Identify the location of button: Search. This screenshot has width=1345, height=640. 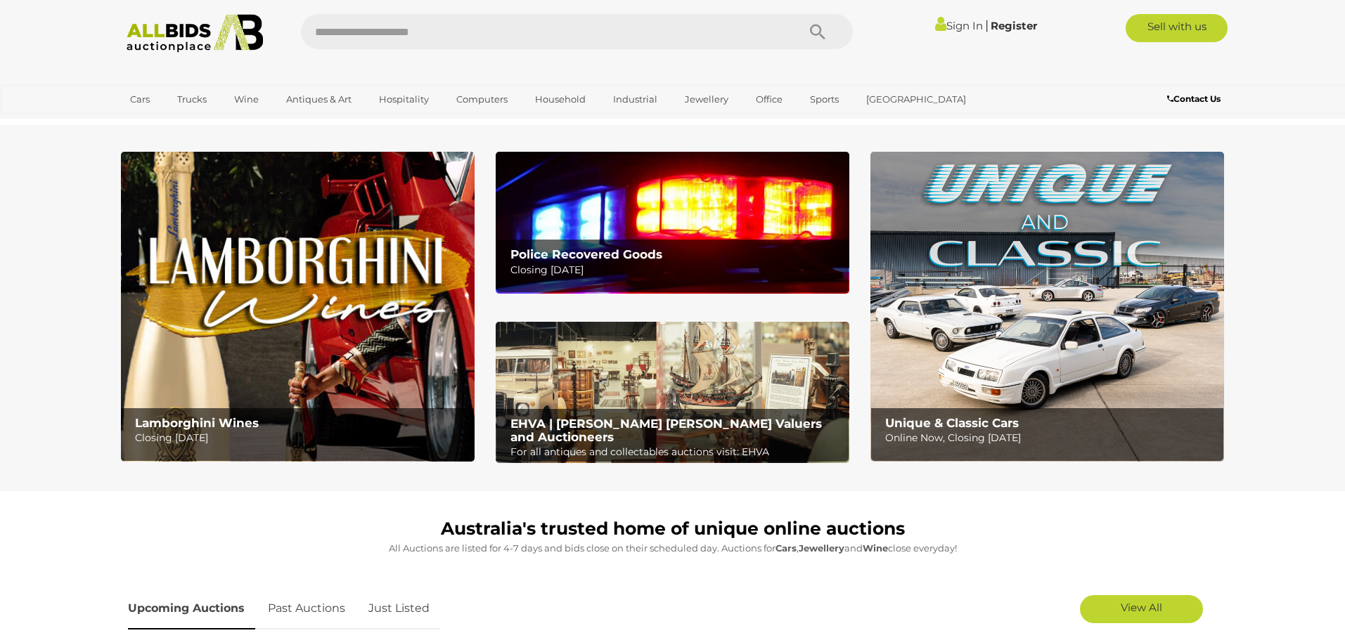
(817, 32).